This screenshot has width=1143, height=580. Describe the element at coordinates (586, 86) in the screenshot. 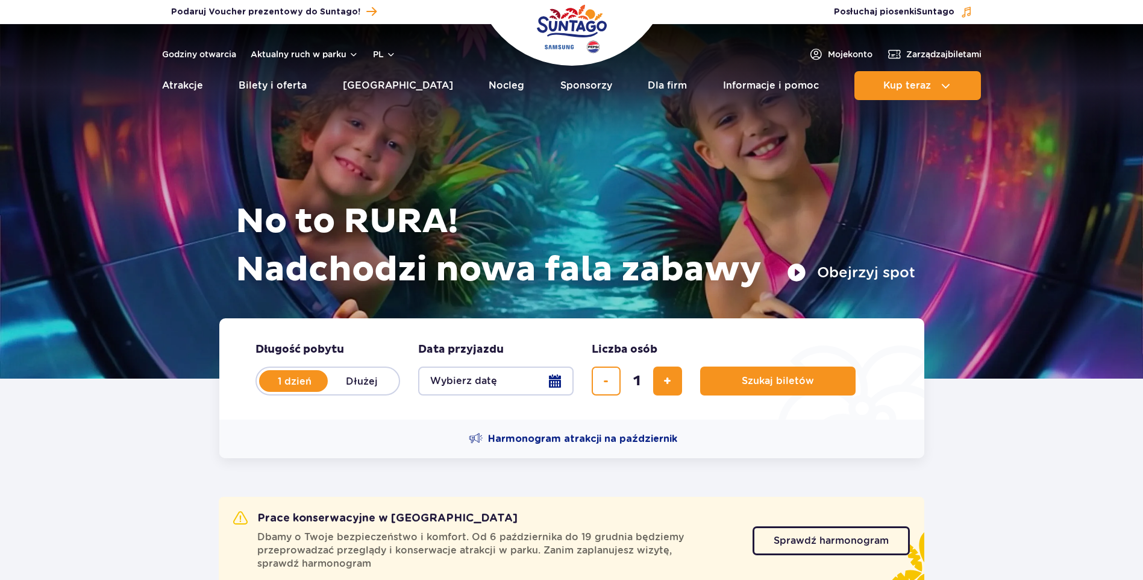

I see `a: Sponsorzy` at that location.